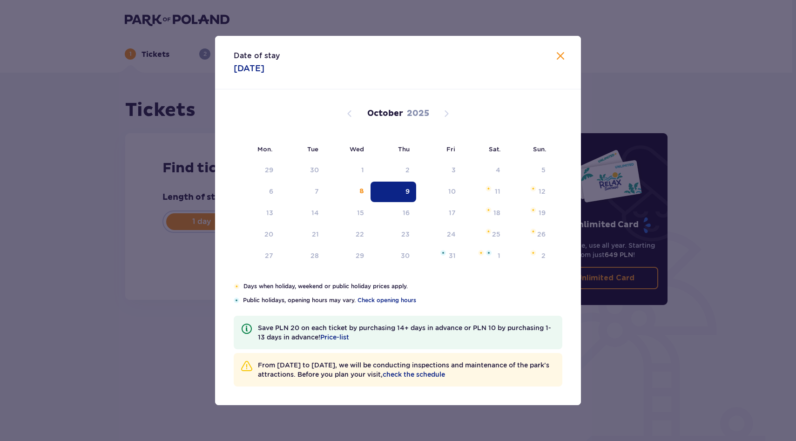  Describe the element at coordinates (315, 256) in the screenshot. I see `font: 28` at that location.